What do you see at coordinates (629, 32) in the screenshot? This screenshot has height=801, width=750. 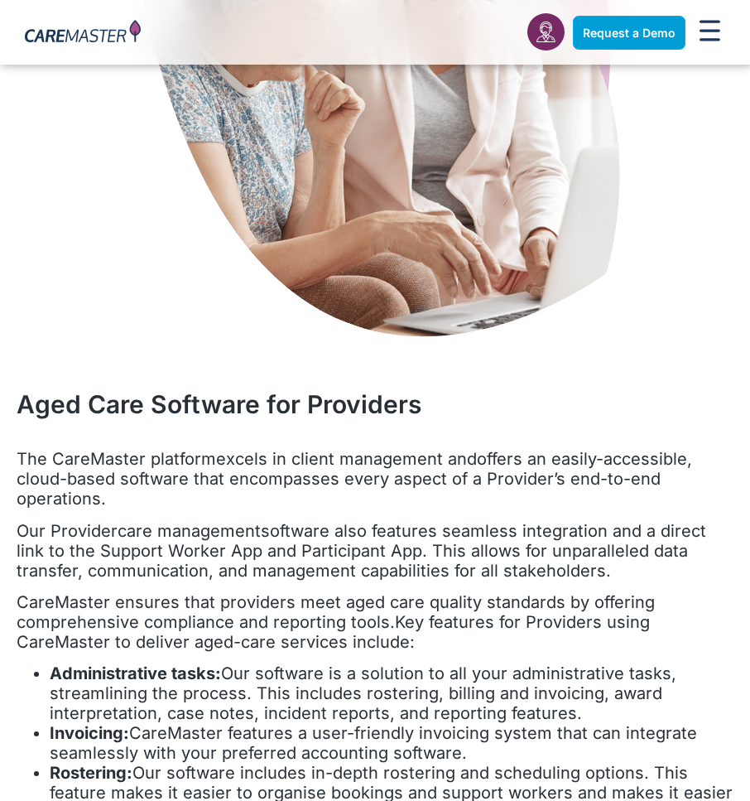 I see `a: Request a Demo` at bounding box center [629, 32].